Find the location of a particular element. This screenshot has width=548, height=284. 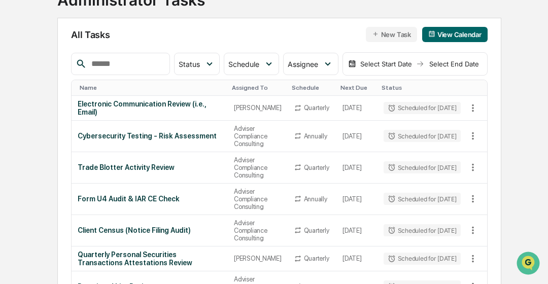

button: New Task is located at coordinates (392, 35).